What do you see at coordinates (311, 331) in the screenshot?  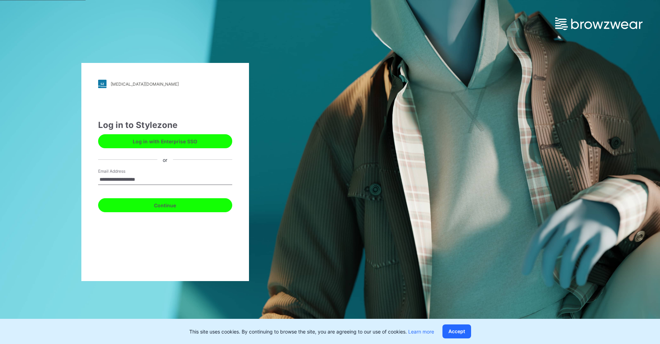 I see `p: This site uses cookies. By continuing to browse the site, you are agreeing to our use of cookies.` at bounding box center [311, 331].